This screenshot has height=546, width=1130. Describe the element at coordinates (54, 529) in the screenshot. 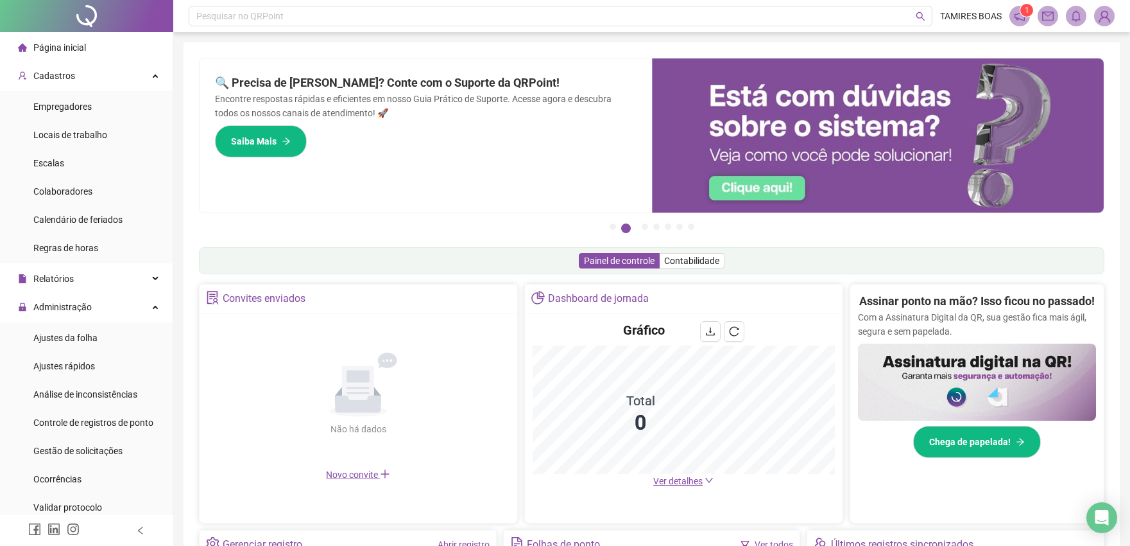

I see `span: linkedin` at that location.